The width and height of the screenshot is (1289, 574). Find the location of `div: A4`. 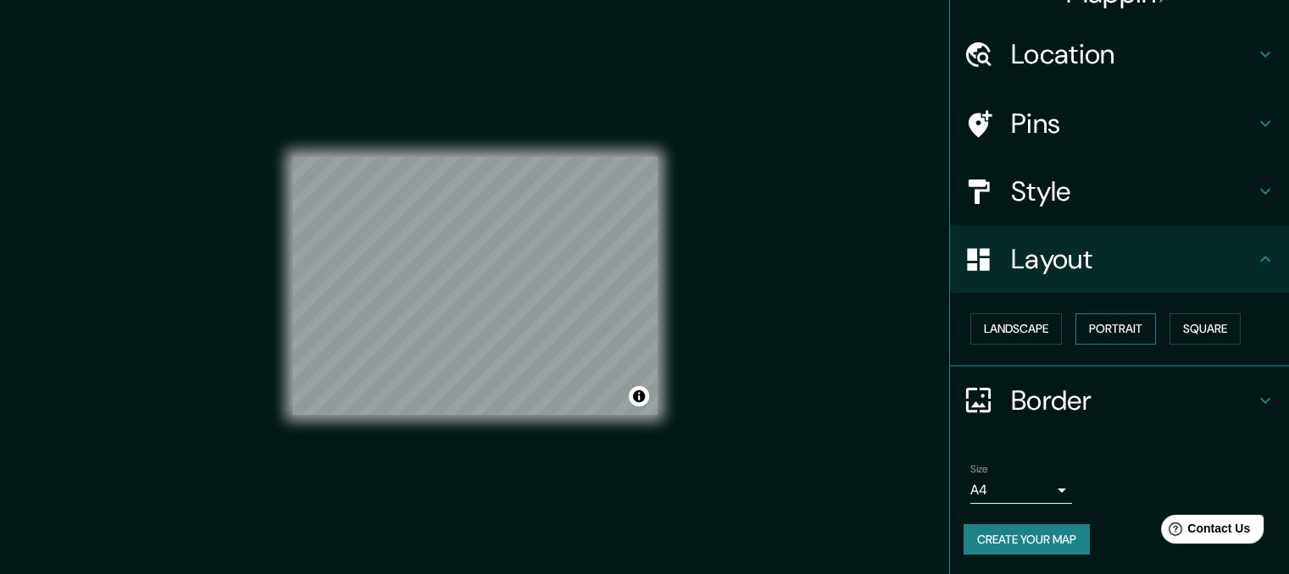

div: A4 is located at coordinates (1021, 491).